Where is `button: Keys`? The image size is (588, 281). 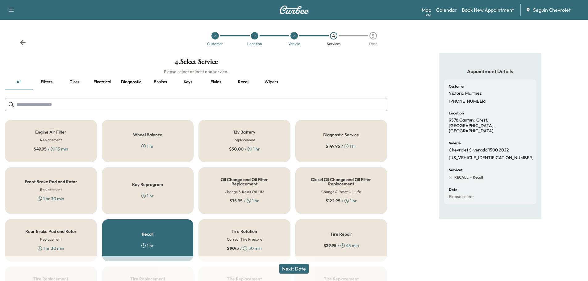
button: Keys is located at coordinates (188, 82).